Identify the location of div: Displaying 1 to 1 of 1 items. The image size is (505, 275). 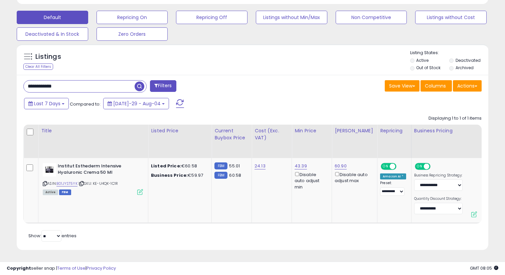
(455, 118).